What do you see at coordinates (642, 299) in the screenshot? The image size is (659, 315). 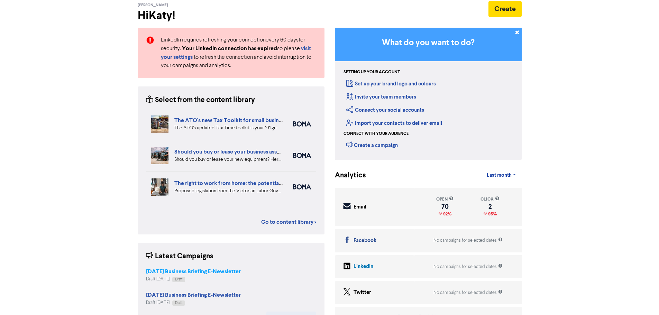 I see `div: Chat Widget` at bounding box center [642, 299].